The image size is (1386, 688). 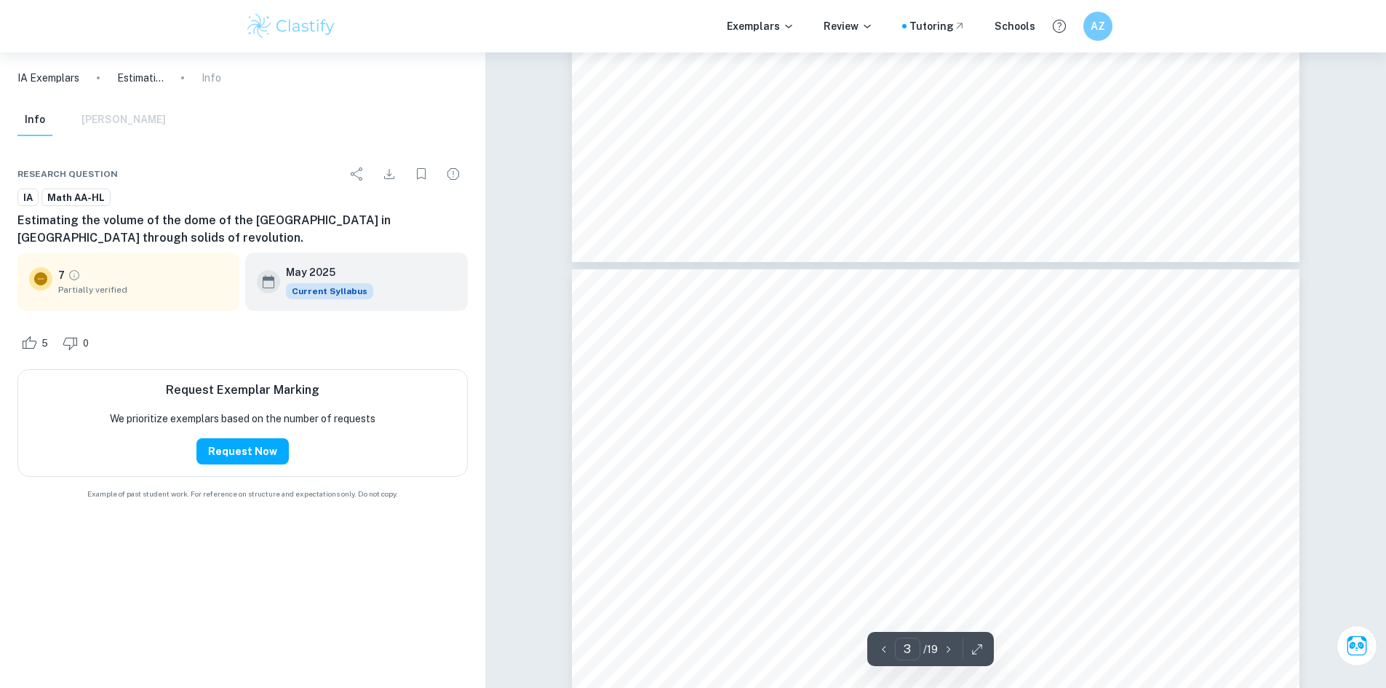 I want to click on button: Help and Feedback, so click(x=1060, y=26).